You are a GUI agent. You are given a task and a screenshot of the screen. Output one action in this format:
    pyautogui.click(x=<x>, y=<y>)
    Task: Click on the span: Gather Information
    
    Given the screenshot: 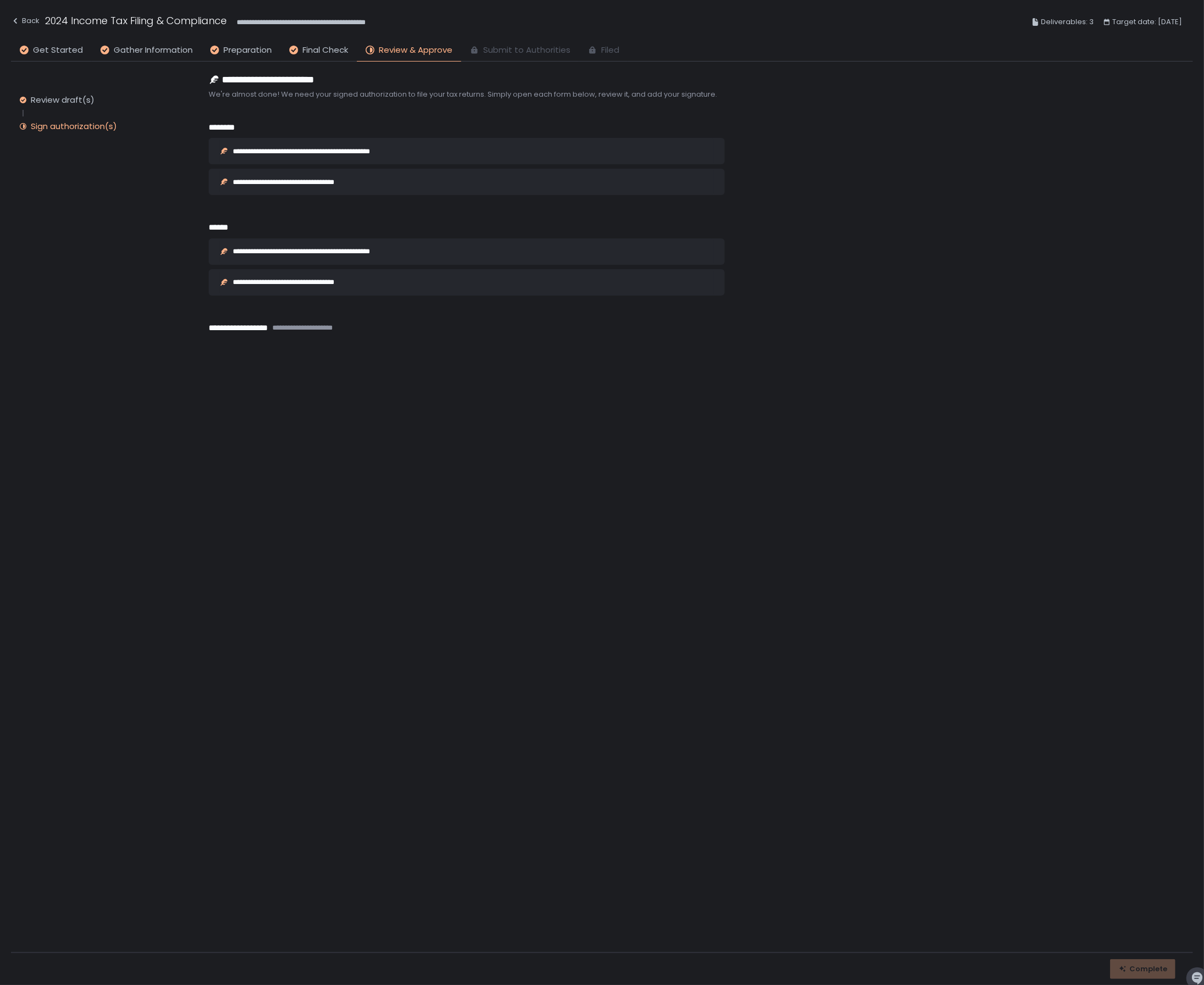 What is the action you would take?
    pyautogui.click(x=153, y=50)
    